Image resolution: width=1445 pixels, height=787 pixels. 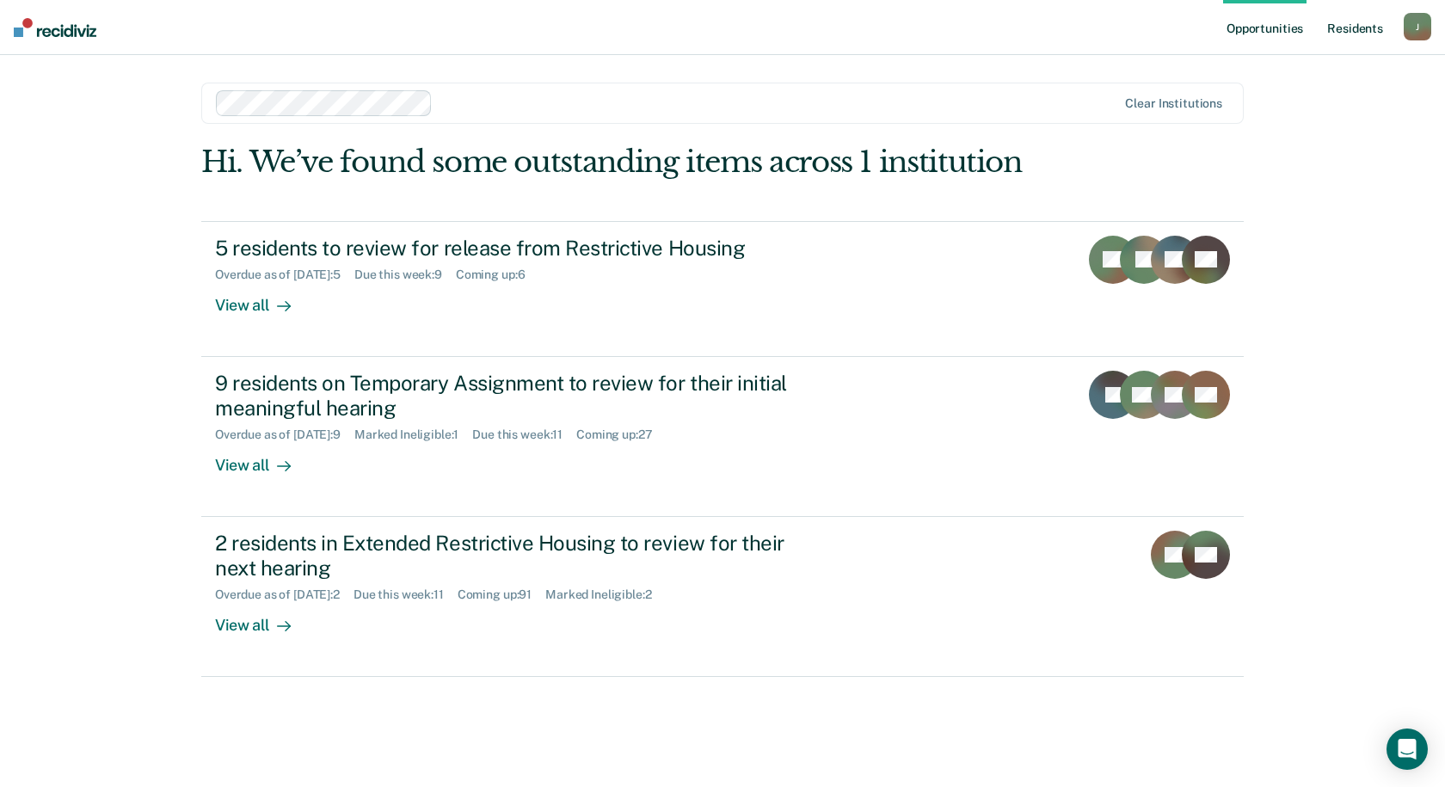 I want to click on div: 9 residents on Temporary Assignment to review for their initial meaningful hearing, so click(x=517, y=396).